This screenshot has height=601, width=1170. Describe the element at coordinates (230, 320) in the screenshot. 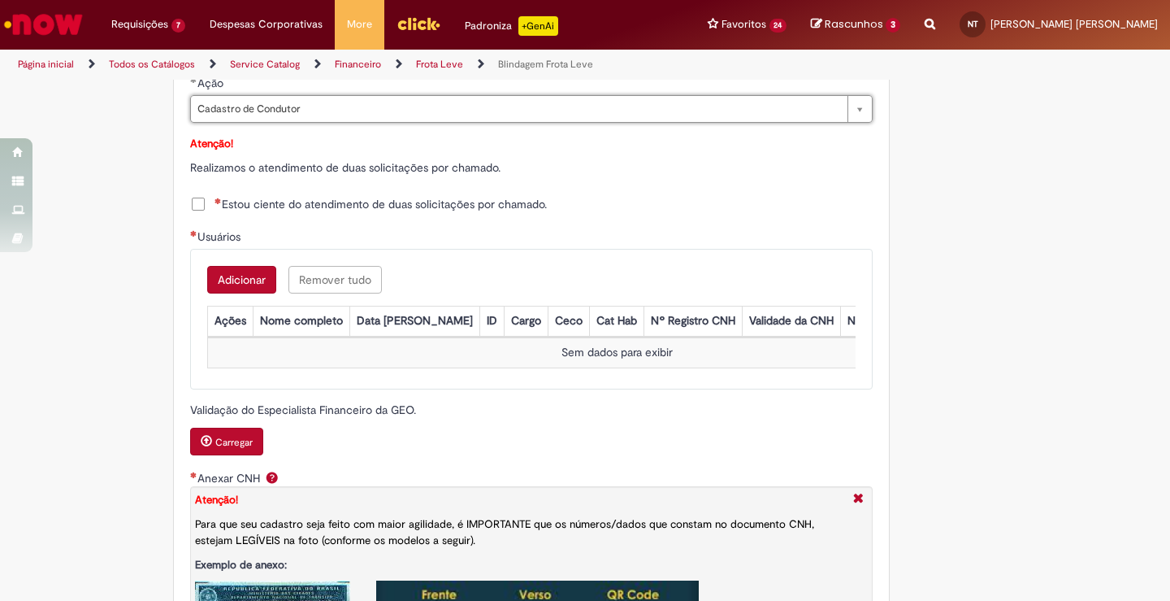

I see `th: Ações` at that location.